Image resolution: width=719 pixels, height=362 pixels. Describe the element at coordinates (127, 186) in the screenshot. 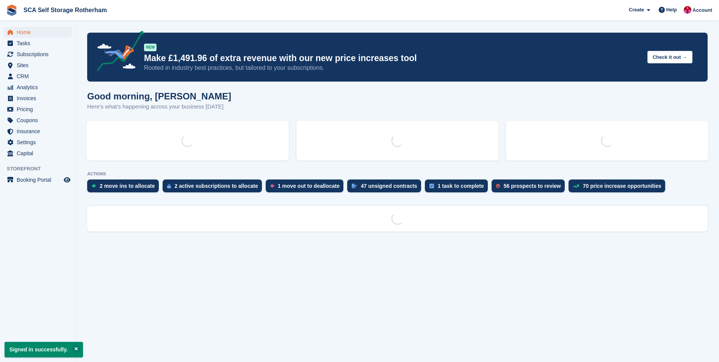

I see `div: 2 move ins to allocate` at that location.